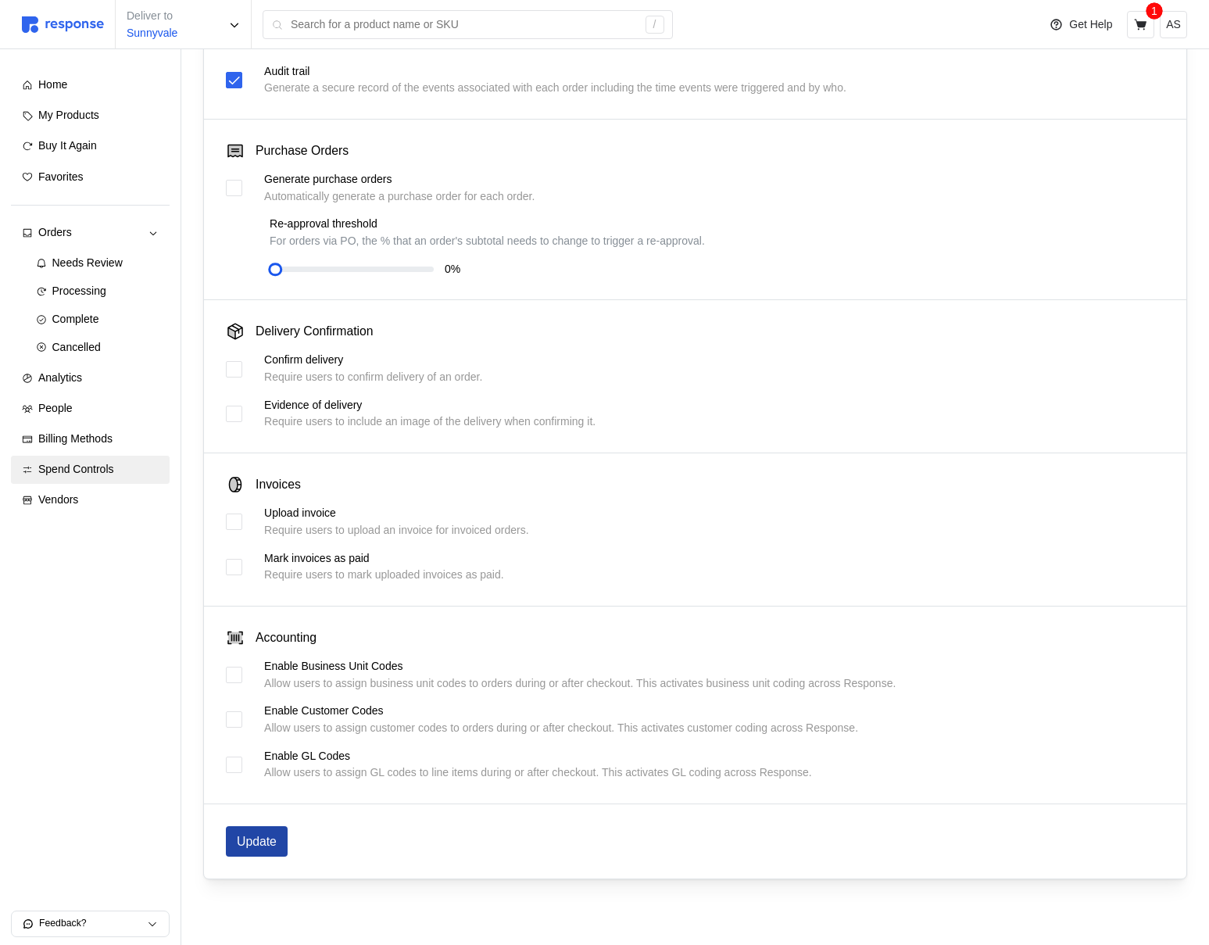 This screenshot has height=945, width=1209. What do you see at coordinates (538, 773) in the screenshot?
I see `p: Allow users to assign GL codes to line items during or after checkout. This activates GL coding a...` at bounding box center [538, 773].